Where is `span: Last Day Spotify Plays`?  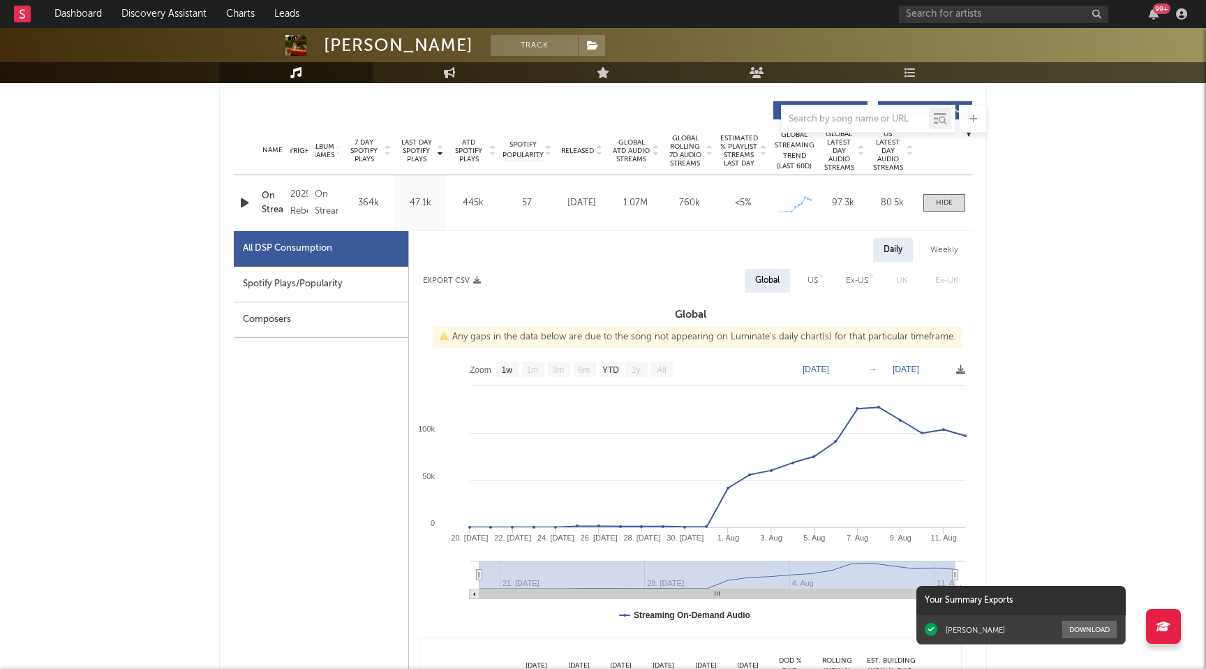 span: Last Day Spotify Plays is located at coordinates (416, 151).